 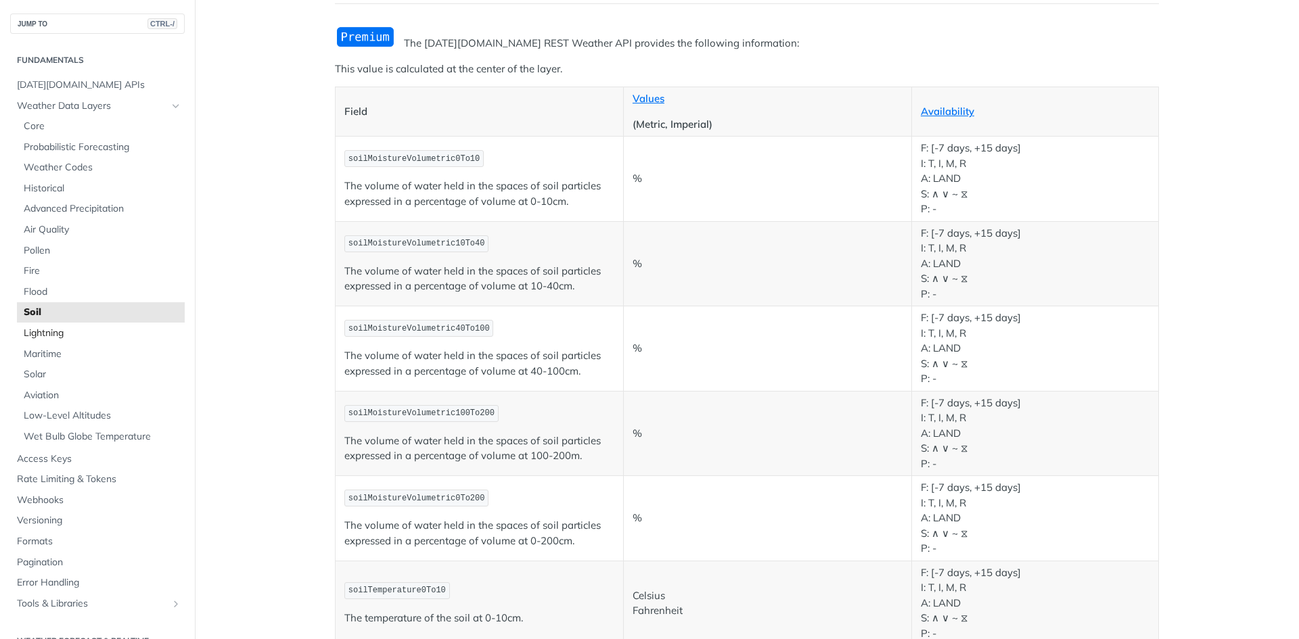 I want to click on a: Weather Data LayersHide subpages for Weather Data Layers, so click(x=97, y=106).